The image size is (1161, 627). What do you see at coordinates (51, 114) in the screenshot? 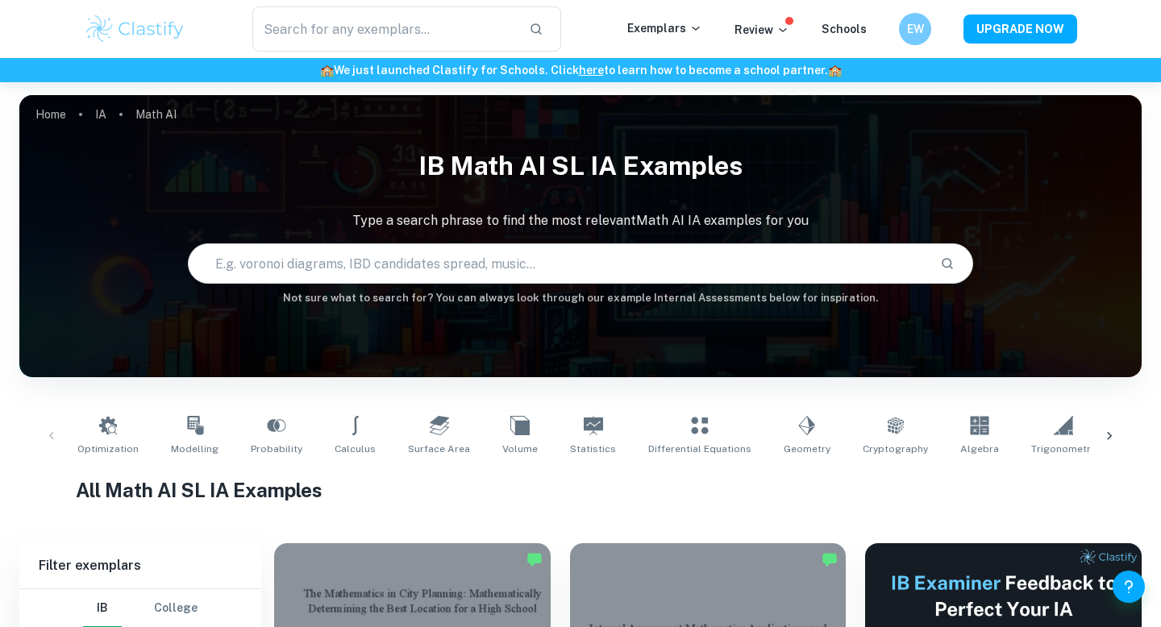
I see `a: Home` at bounding box center [51, 114].